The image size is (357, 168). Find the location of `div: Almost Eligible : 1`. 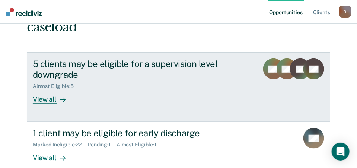

div: Almost Eligible : 1 is located at coordinates (139, 144).